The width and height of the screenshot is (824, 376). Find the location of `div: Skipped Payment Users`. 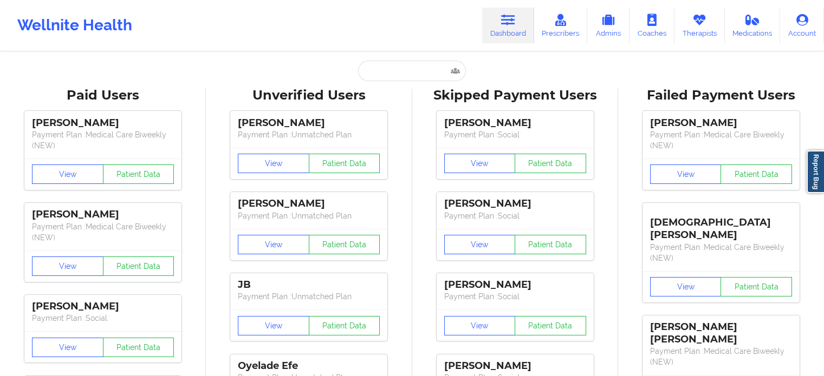

div: Skipped Payment Users is located at coordinates (515, 95).